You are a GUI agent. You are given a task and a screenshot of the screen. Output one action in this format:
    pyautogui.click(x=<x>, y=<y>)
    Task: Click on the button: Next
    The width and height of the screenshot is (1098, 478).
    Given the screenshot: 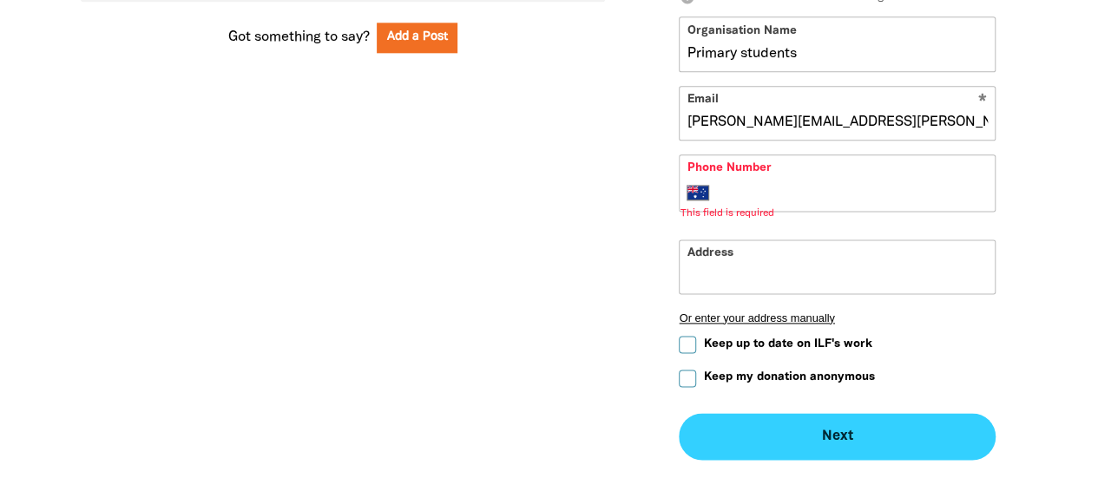 What is the action you would take?
    pyautogui.click(x=836, y=436)
    